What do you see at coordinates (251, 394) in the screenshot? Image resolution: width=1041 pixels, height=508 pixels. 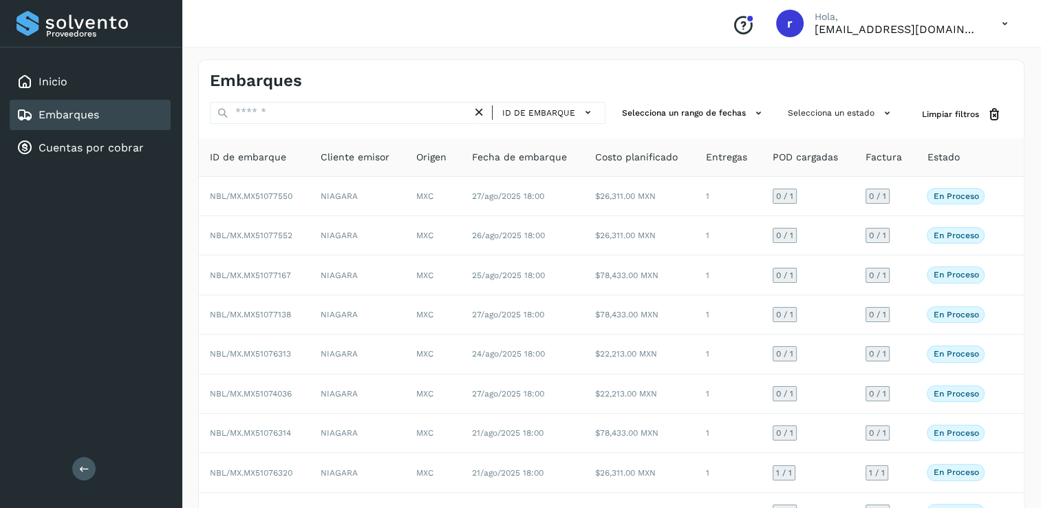 I see `span: NBL/MX.MX51074036` at bounding box center [251, 394].